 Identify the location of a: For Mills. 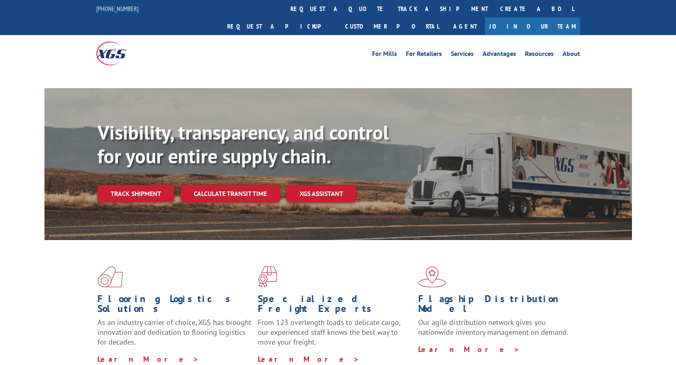
(384, 55).